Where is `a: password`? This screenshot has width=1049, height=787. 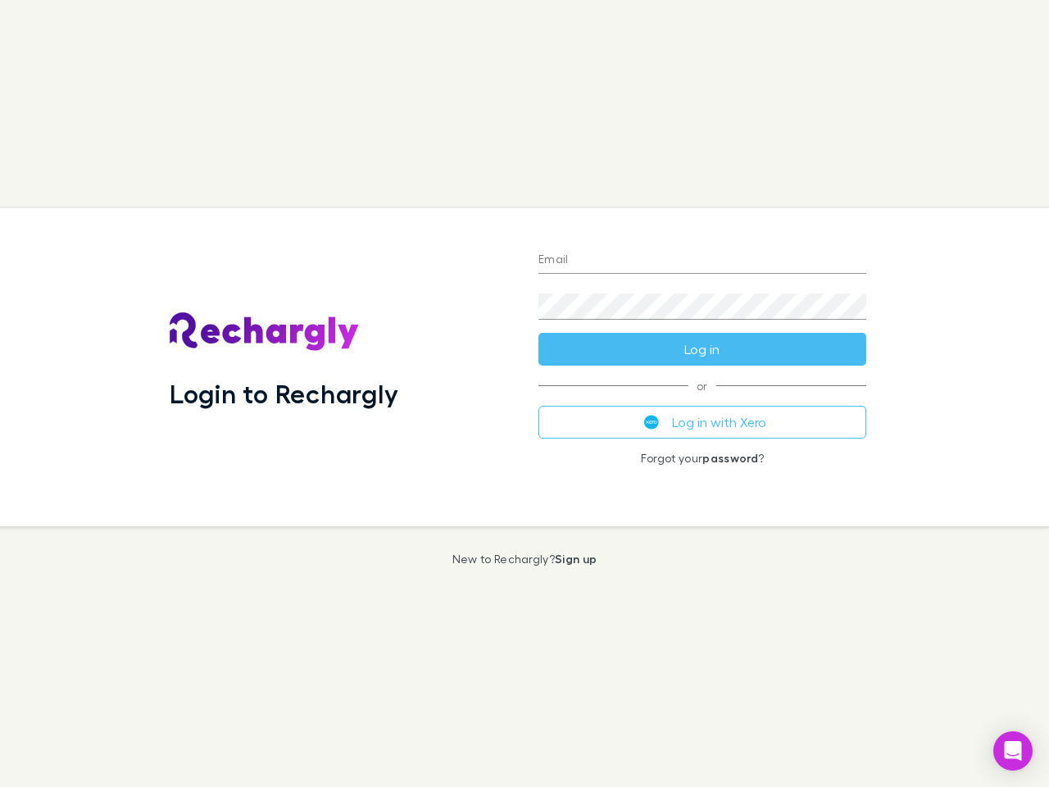 a: password is located at coordinates (730, 457).